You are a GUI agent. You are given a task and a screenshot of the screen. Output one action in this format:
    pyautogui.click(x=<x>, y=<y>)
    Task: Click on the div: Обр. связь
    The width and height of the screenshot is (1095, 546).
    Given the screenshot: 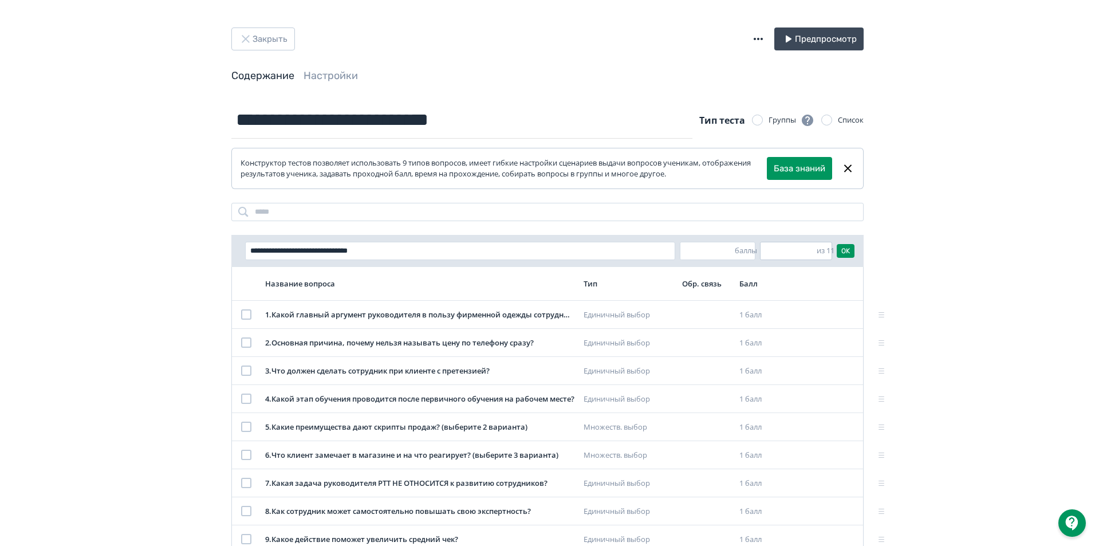 What is the action you would take?
    pyautogui.click(x=706, y=283)
    